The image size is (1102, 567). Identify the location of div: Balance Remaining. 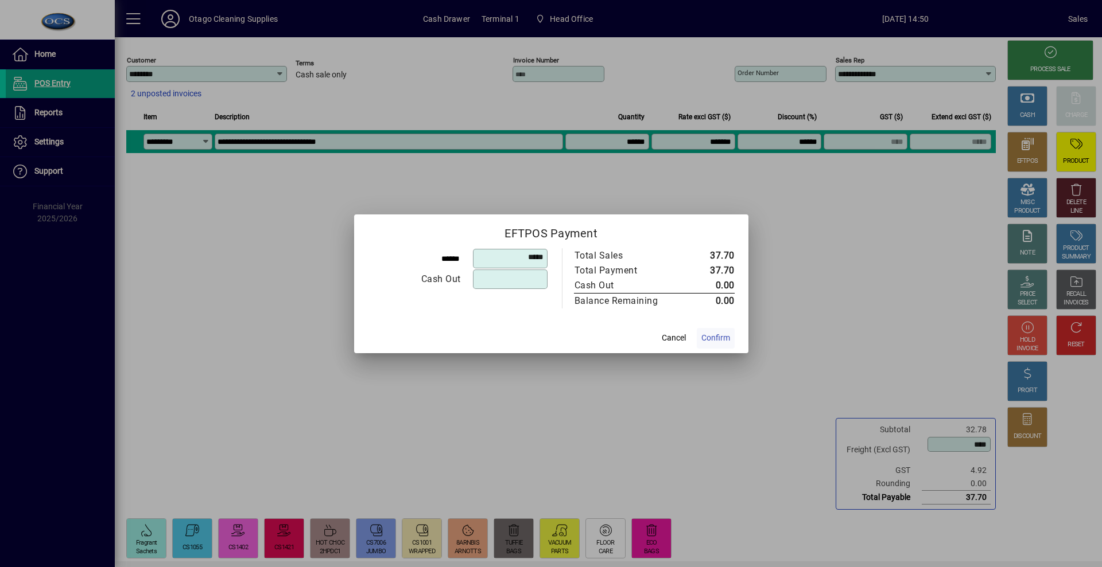
(623, 301).